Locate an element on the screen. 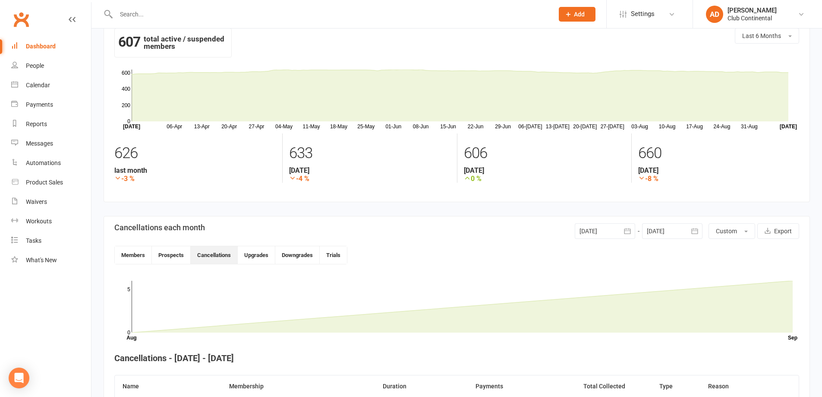 The image size is (822, 397). button: Downgrades is located at coordinates (297, 255).